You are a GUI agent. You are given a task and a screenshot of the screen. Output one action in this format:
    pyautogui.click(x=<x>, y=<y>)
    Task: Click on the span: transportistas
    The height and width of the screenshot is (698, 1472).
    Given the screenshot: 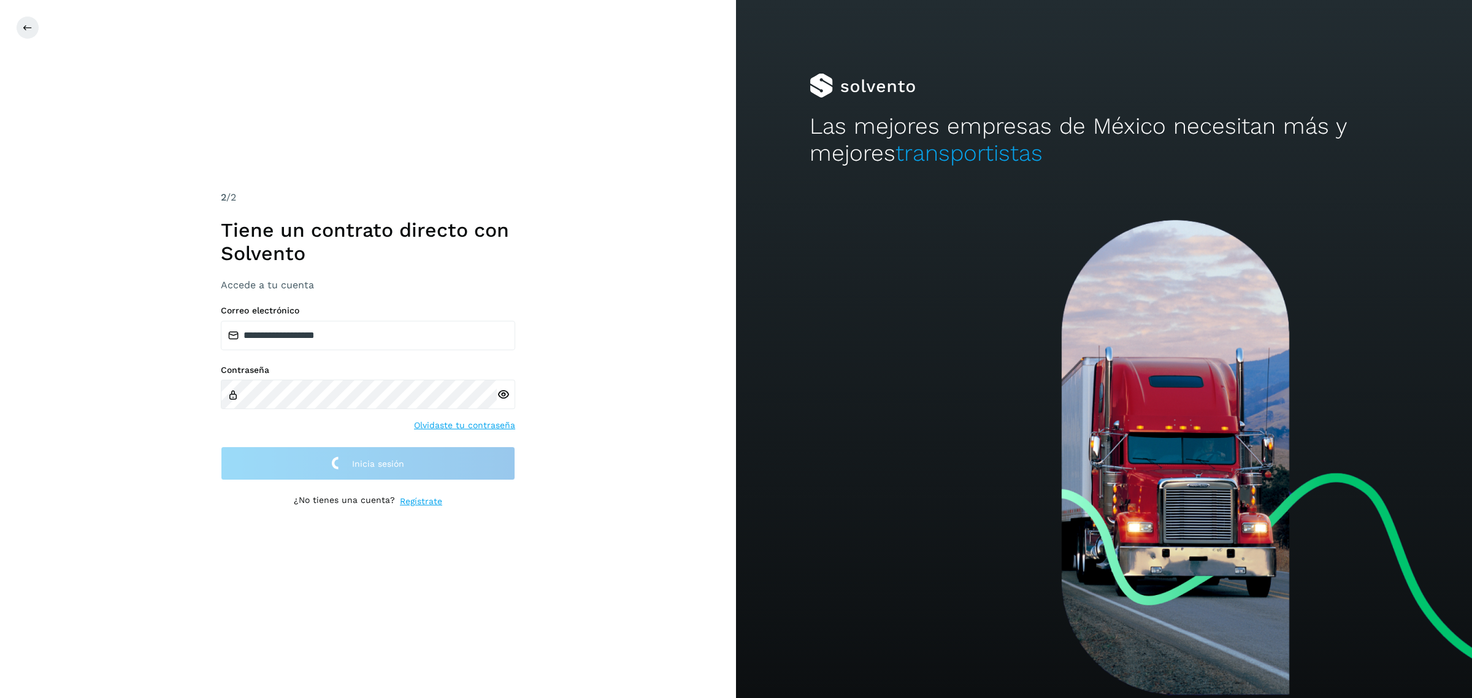 What is the action you would take?
    pyautogui.click(x=969, y=153)
    